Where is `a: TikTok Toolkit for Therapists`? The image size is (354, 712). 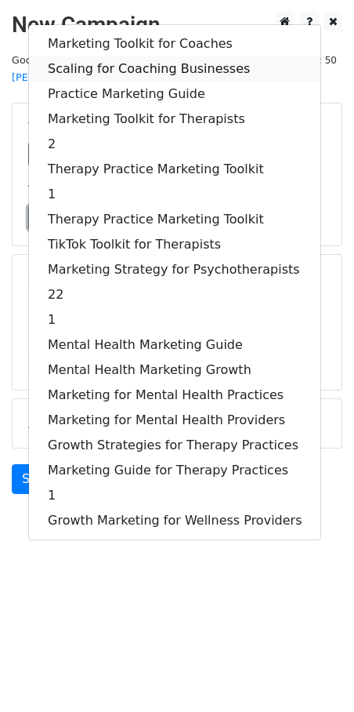
a: TikTok Toolkit for Therapists is located at coordinates (175, 245).